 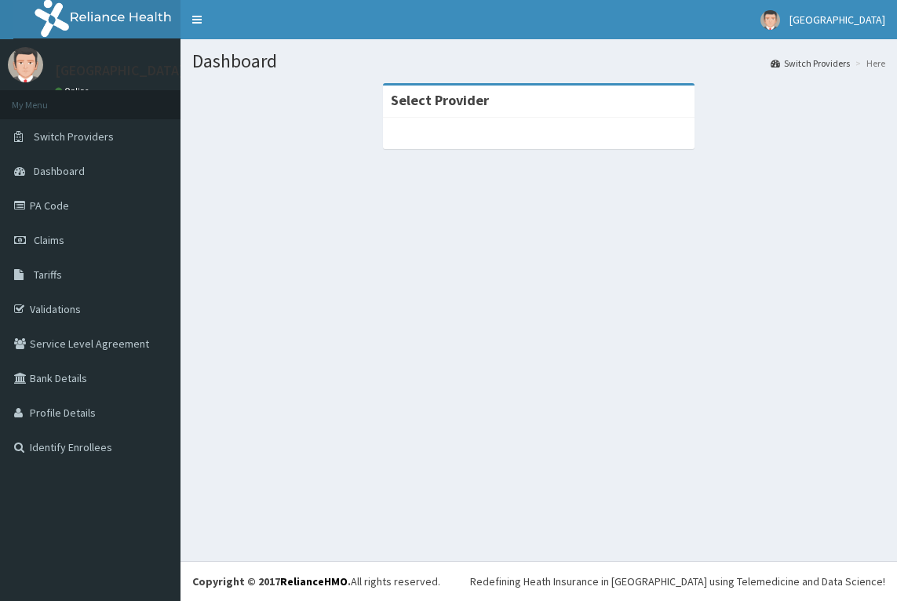 I want to click on strong: Select Provider, so click(x=439, y=100).